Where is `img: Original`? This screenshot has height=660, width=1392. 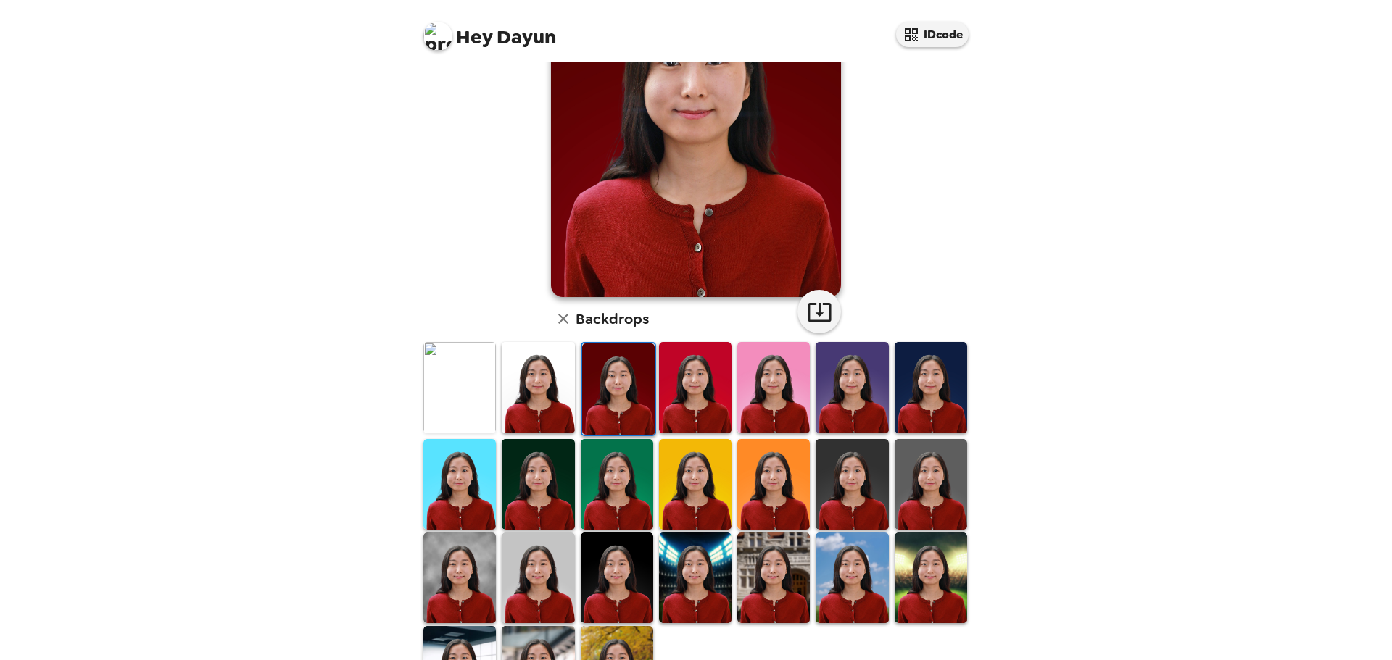 img: Original is located at coordinates (460, 387).